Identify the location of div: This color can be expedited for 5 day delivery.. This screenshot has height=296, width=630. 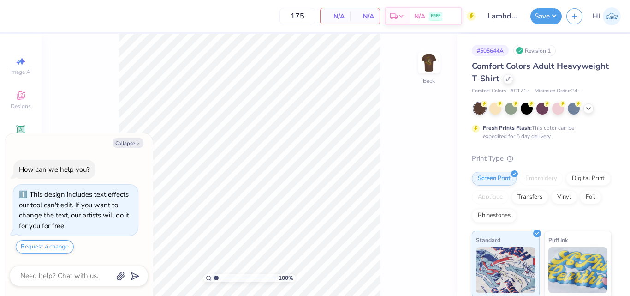
(540, 132).